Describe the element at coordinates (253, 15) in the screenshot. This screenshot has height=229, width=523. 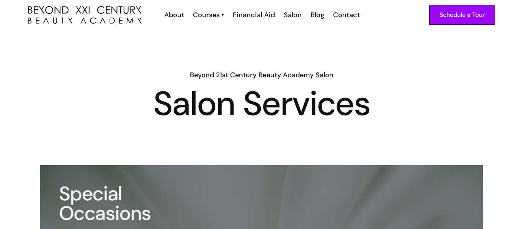
I see `a: Financial Aid` at that location.